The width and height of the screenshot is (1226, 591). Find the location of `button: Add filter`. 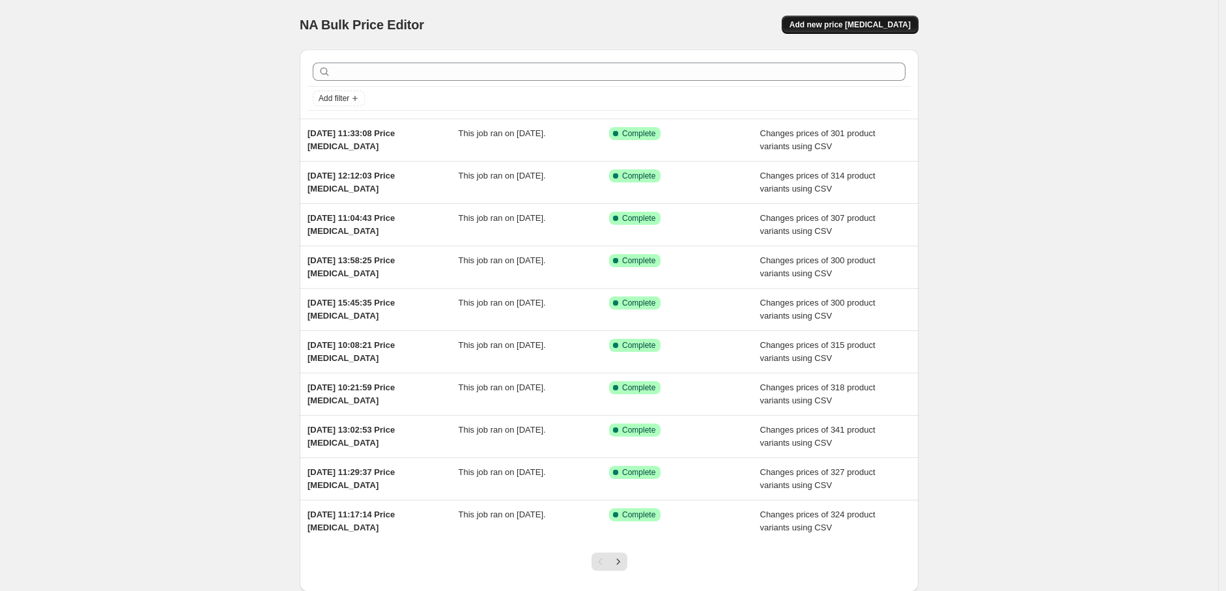

button: Add filter is located at coordinates (339, 98).